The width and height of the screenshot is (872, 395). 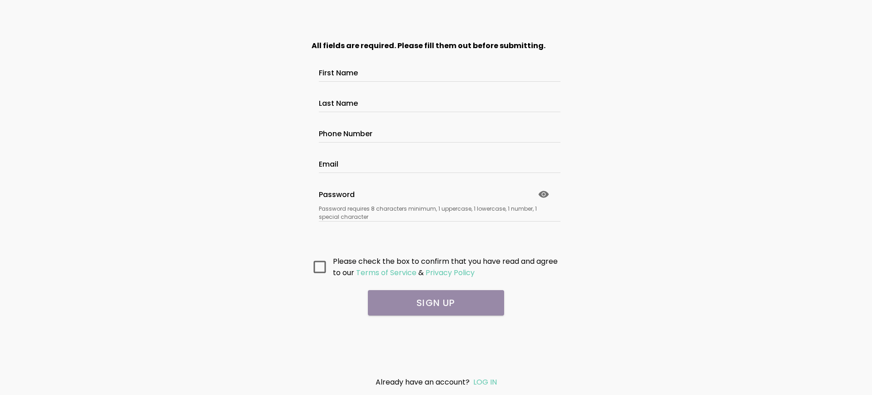 I want to click on div: Already have an account?, so click(x=436, y=382).